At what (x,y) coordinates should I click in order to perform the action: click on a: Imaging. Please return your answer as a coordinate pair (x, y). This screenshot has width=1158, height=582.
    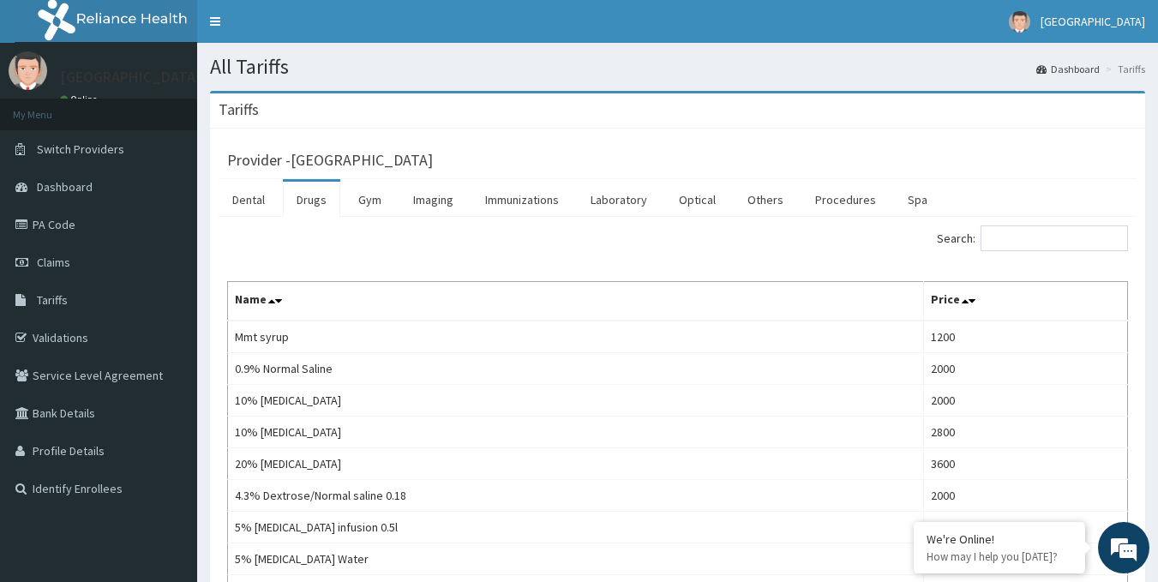
    Looking at the image, I should click on (433, 200).